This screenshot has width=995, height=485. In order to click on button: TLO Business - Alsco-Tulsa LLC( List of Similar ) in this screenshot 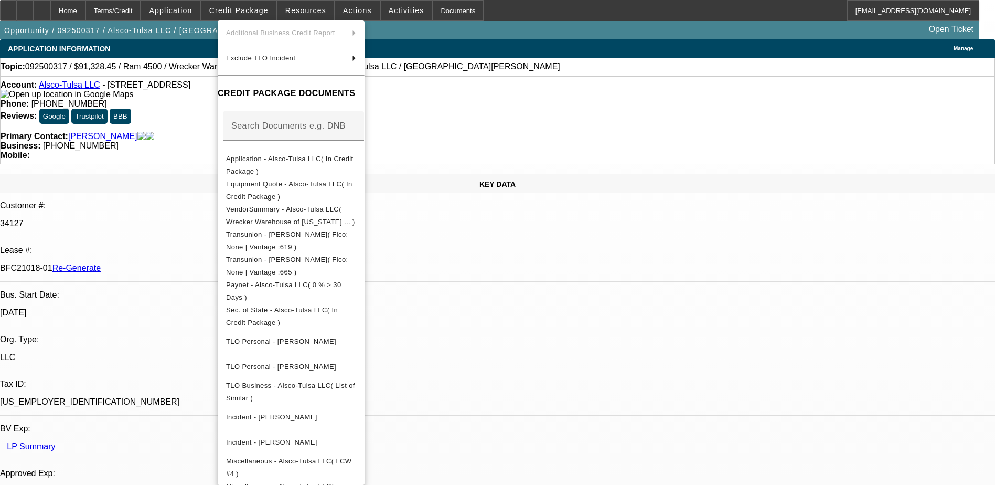, I will do `click(291, 392)`.